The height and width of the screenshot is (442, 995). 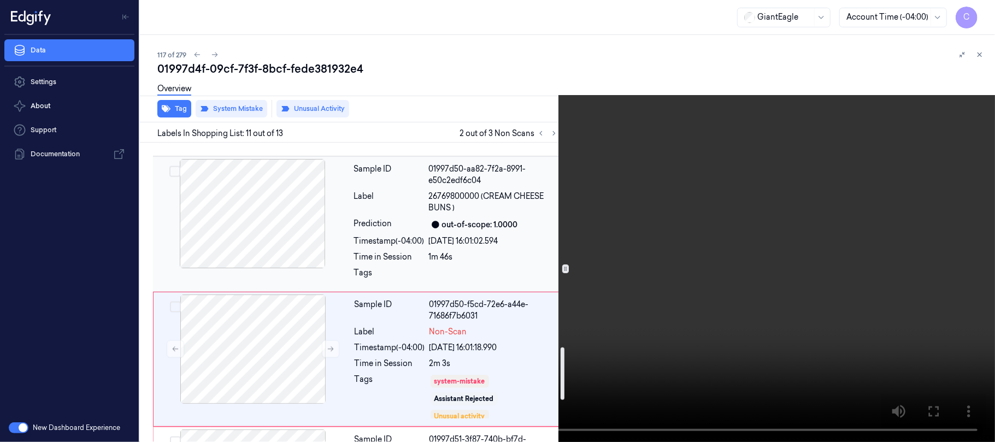 What do you see at coordinates (493, 363) in the screenshot?
I see `div: 2m 3s` at bounding box center [493, 363].